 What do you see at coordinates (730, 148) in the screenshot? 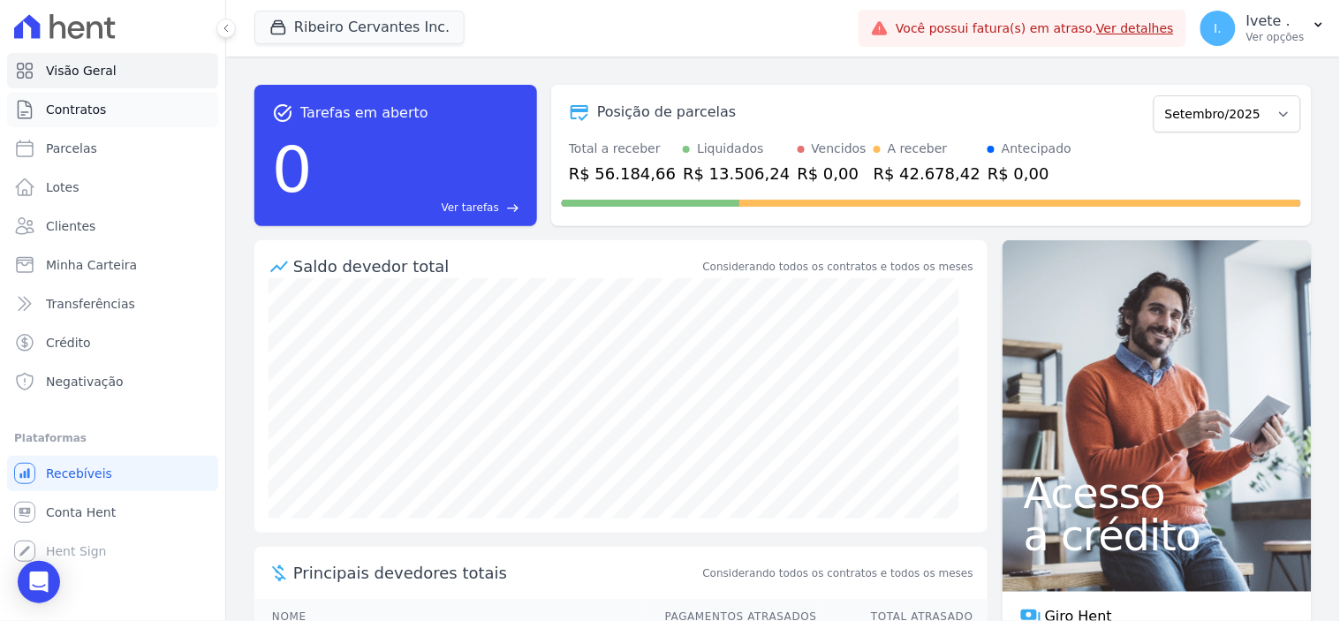
I see `div: Liquidados` at bounding box center [730, 148].